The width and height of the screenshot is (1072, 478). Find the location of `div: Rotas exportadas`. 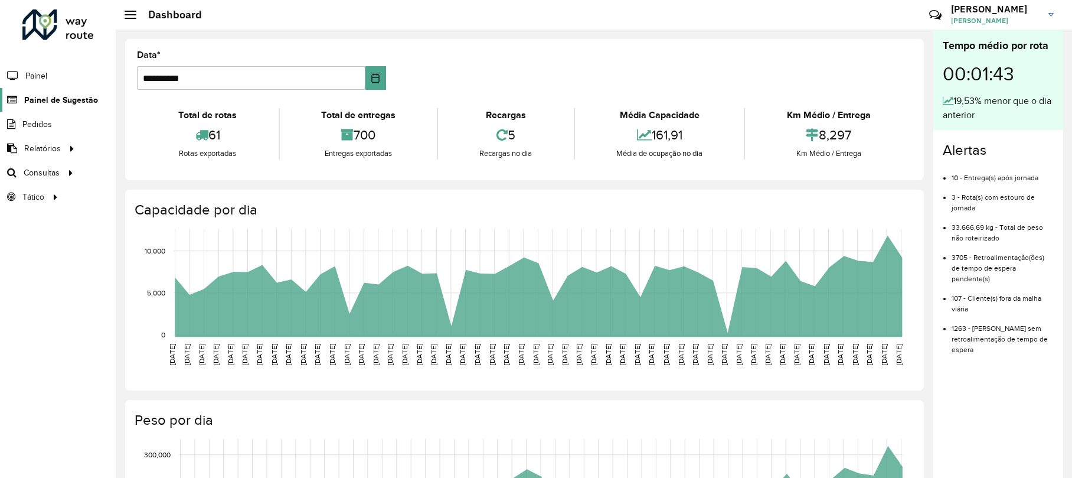

div: Rotas exportadas is located at coordinates (208, 153).